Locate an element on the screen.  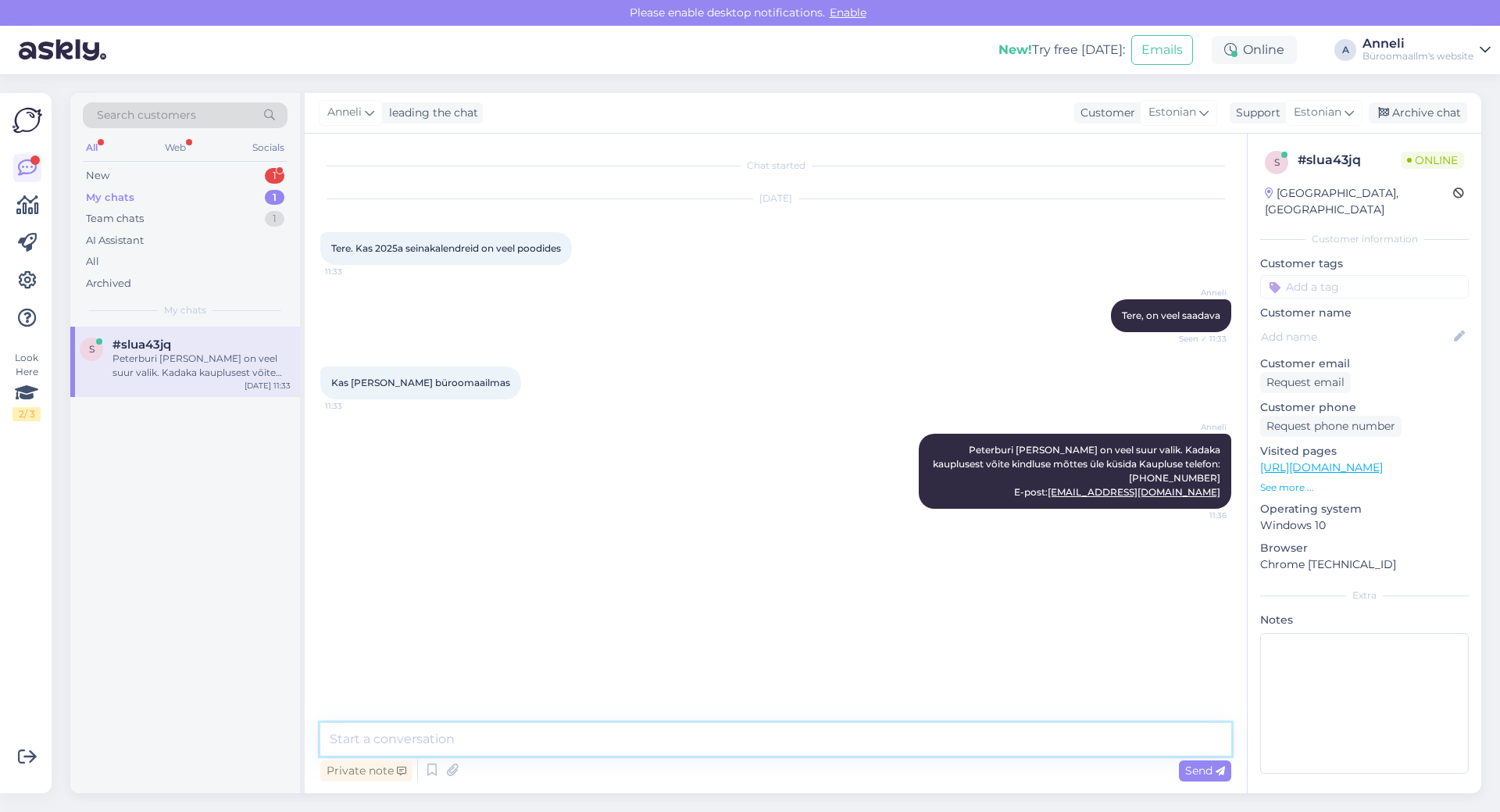
div: A is located at coordinates (1346, 50).